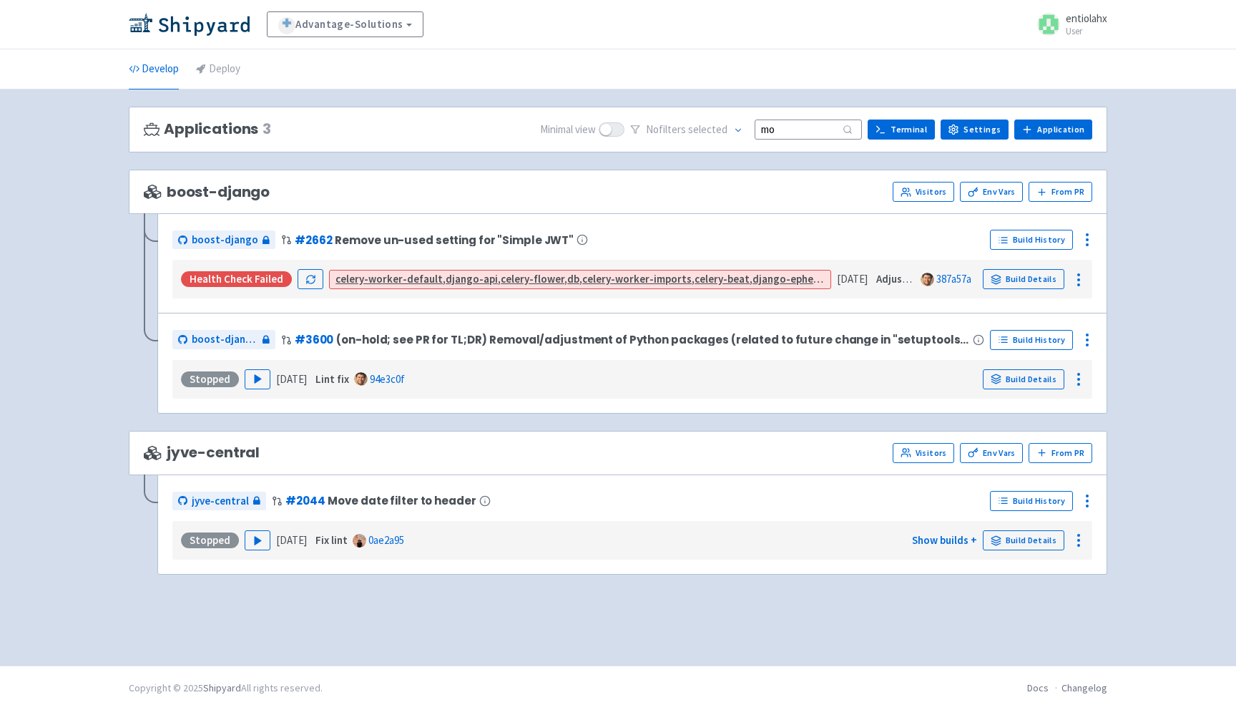 The height and width of the screenshot is (710, 1236). Describe the element at coordinates (1084, 687) in the screenshot. I see `a: Changelog` at that location.